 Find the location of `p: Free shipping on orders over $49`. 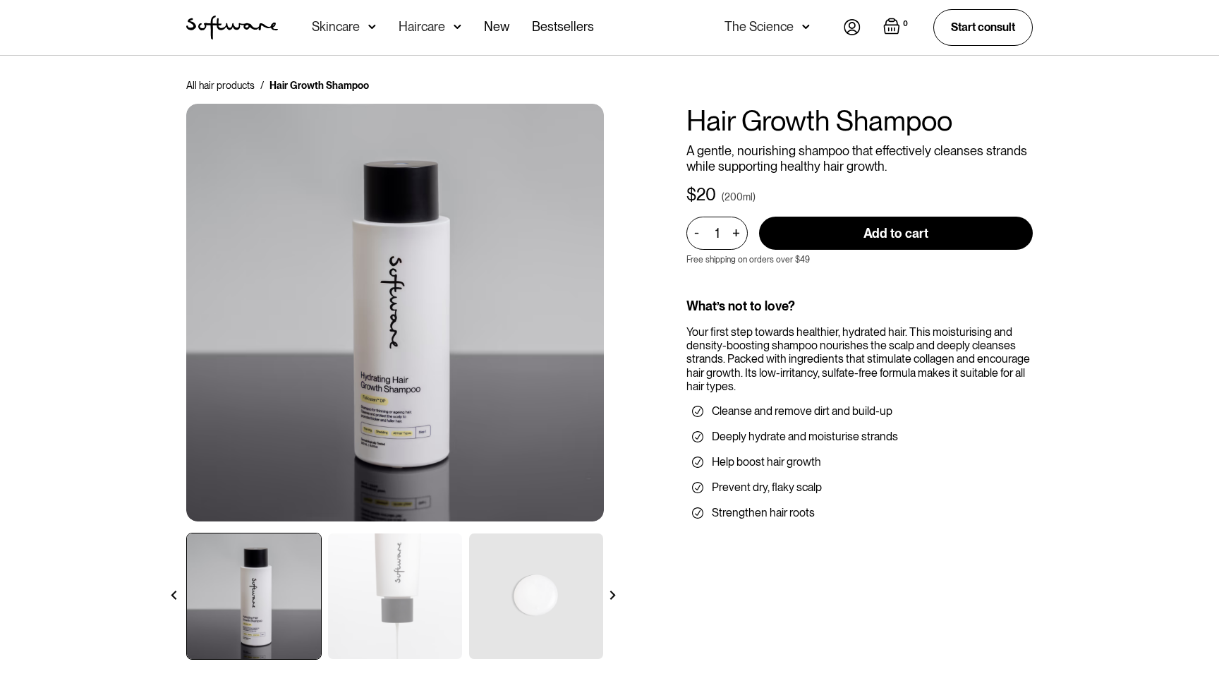

p: Free shipping on orders over $49 is located at coordinates (748, 260).